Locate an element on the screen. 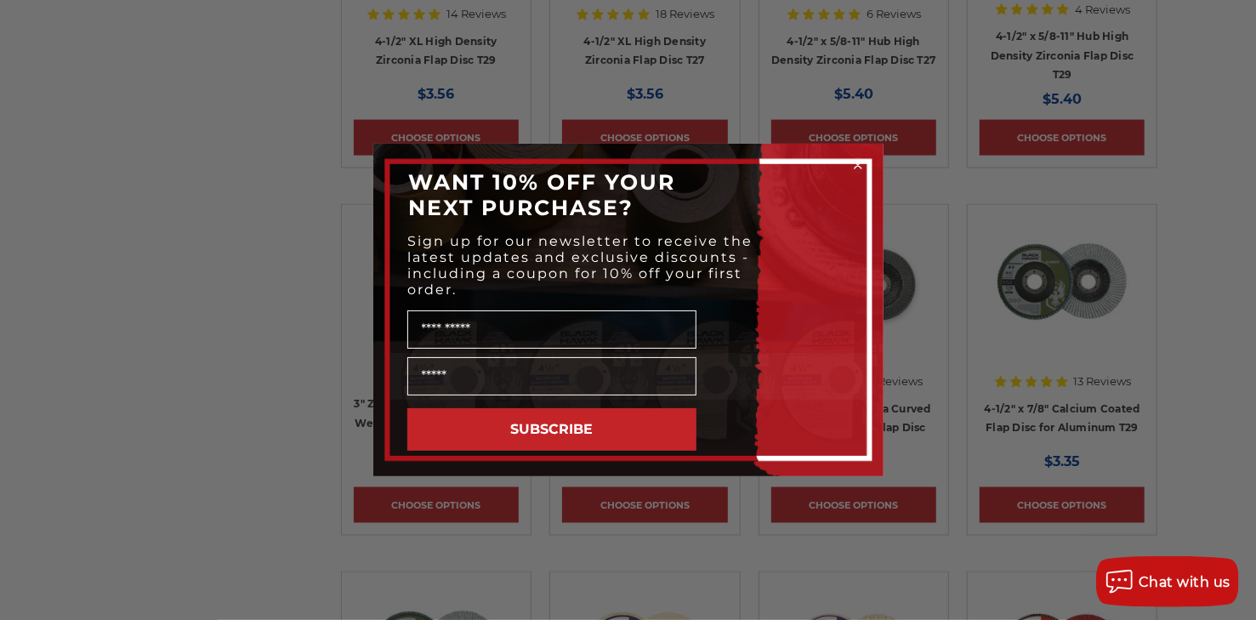 The height and width of the screenshot is (620, 1256). button: Close dialog is located at coordinates (858, 165).